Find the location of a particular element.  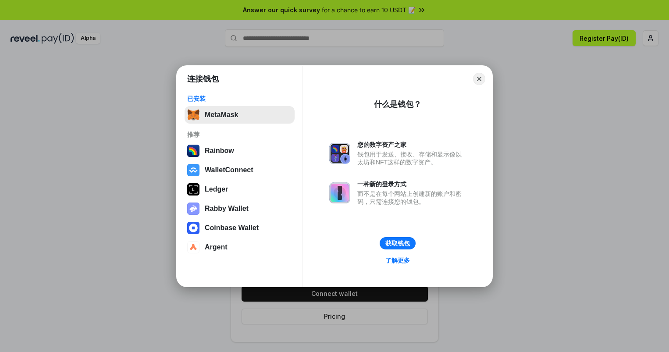

button: Close is located at coordinates (479, 79).